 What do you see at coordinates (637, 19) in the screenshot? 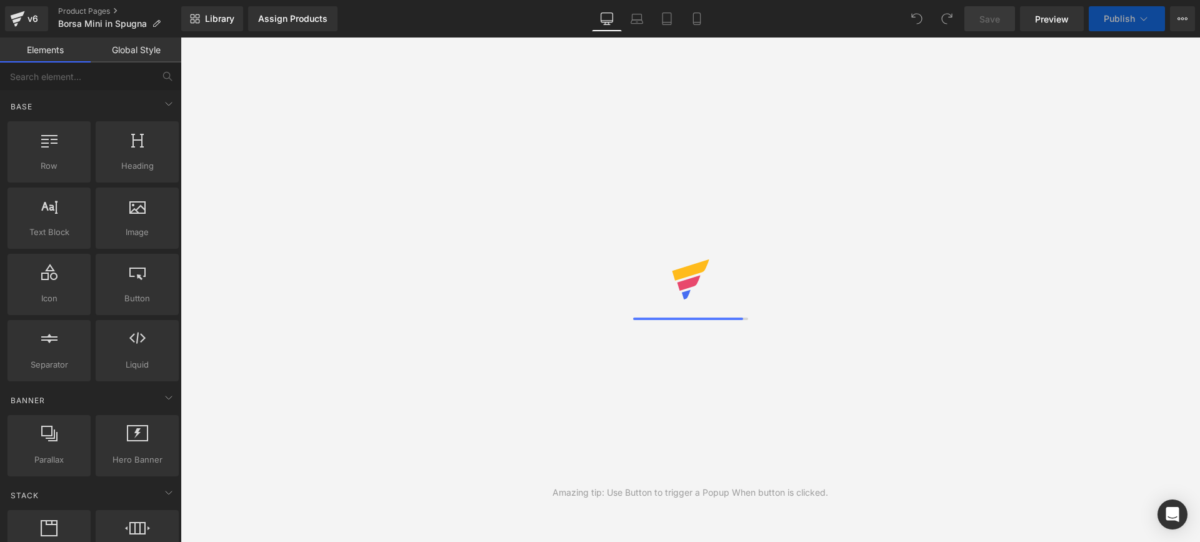
I see `a: Laptop` at bounding box center [637, 19].